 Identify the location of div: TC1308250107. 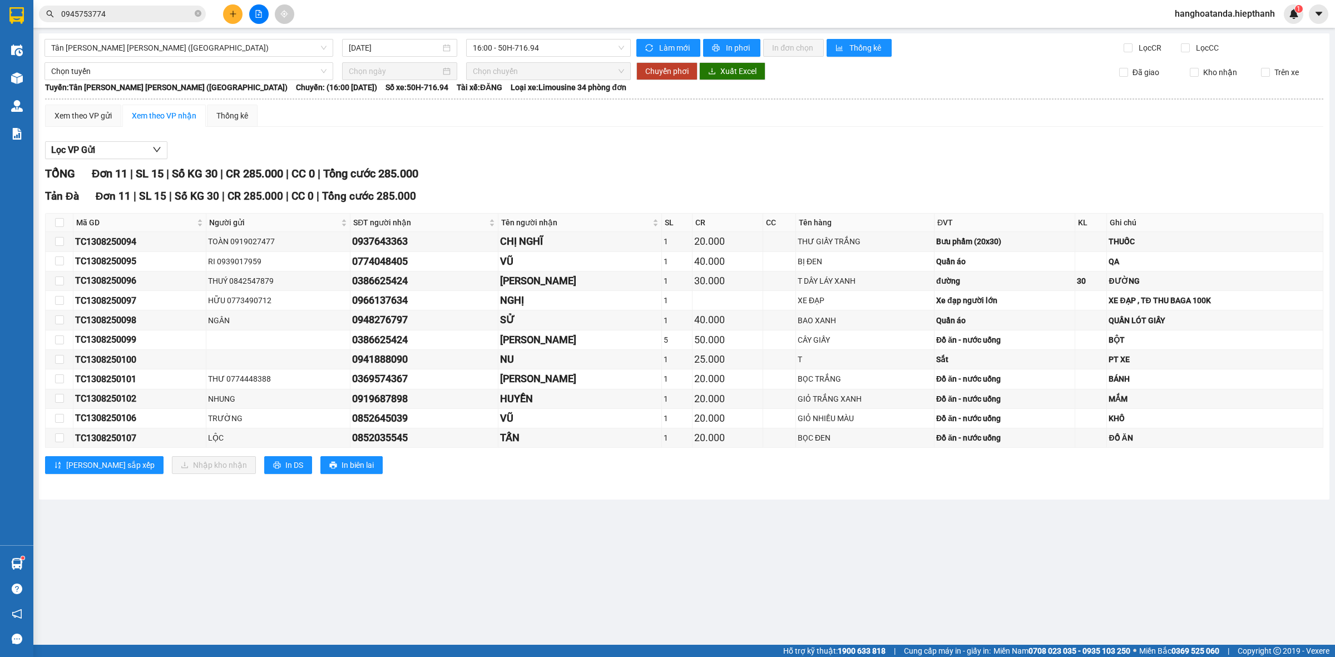
(140, 438).